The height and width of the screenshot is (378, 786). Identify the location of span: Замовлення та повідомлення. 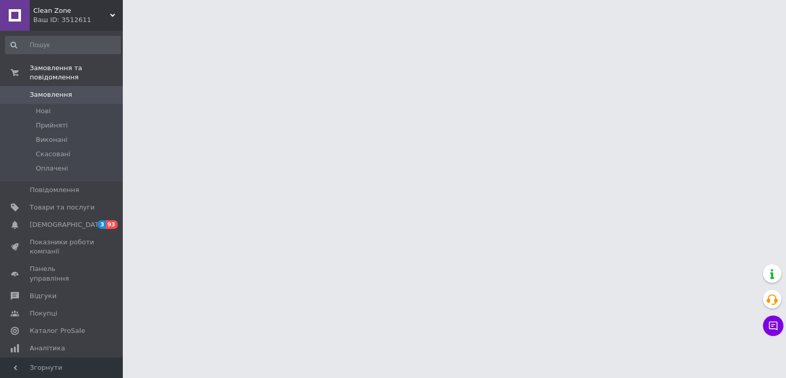
(76, 73).